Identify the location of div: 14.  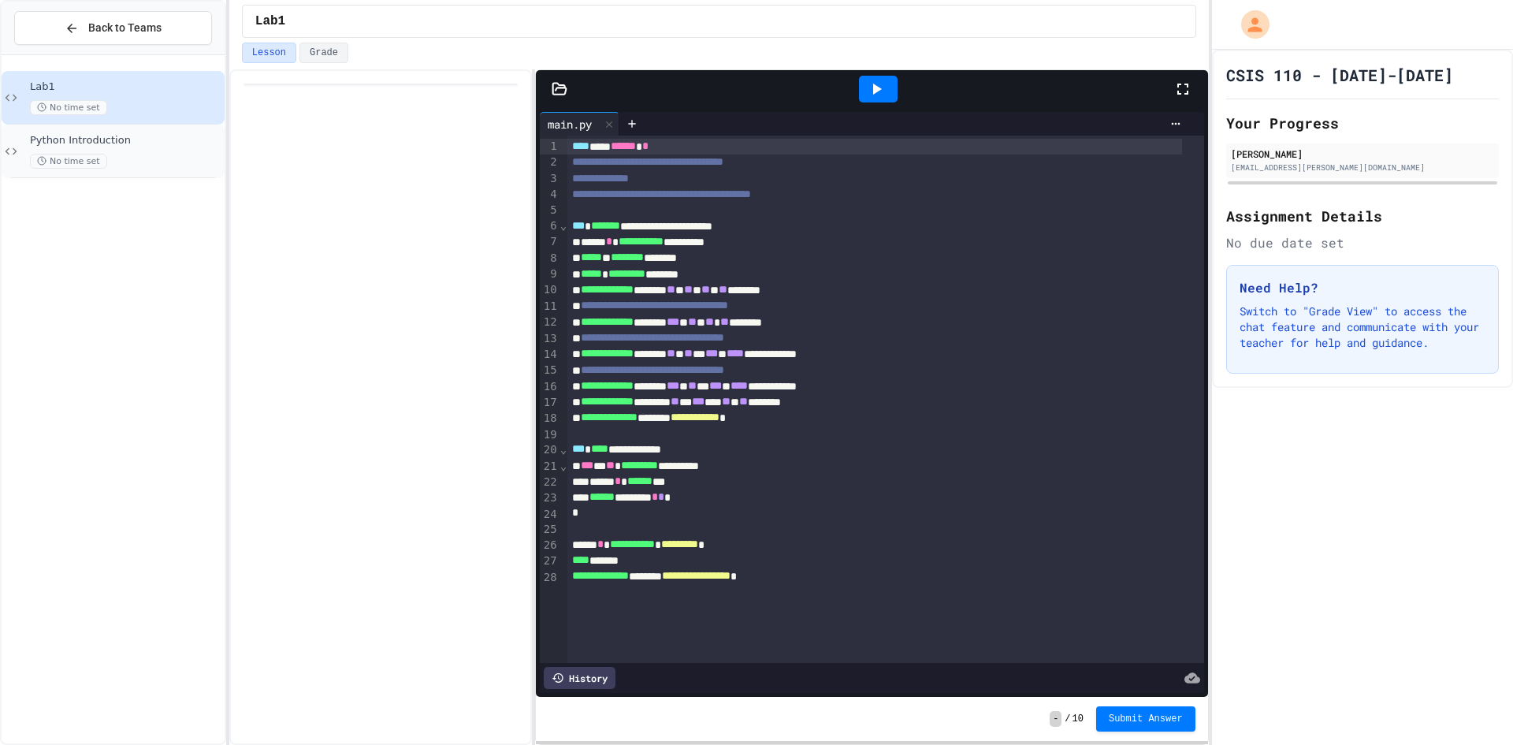
(549, 355).